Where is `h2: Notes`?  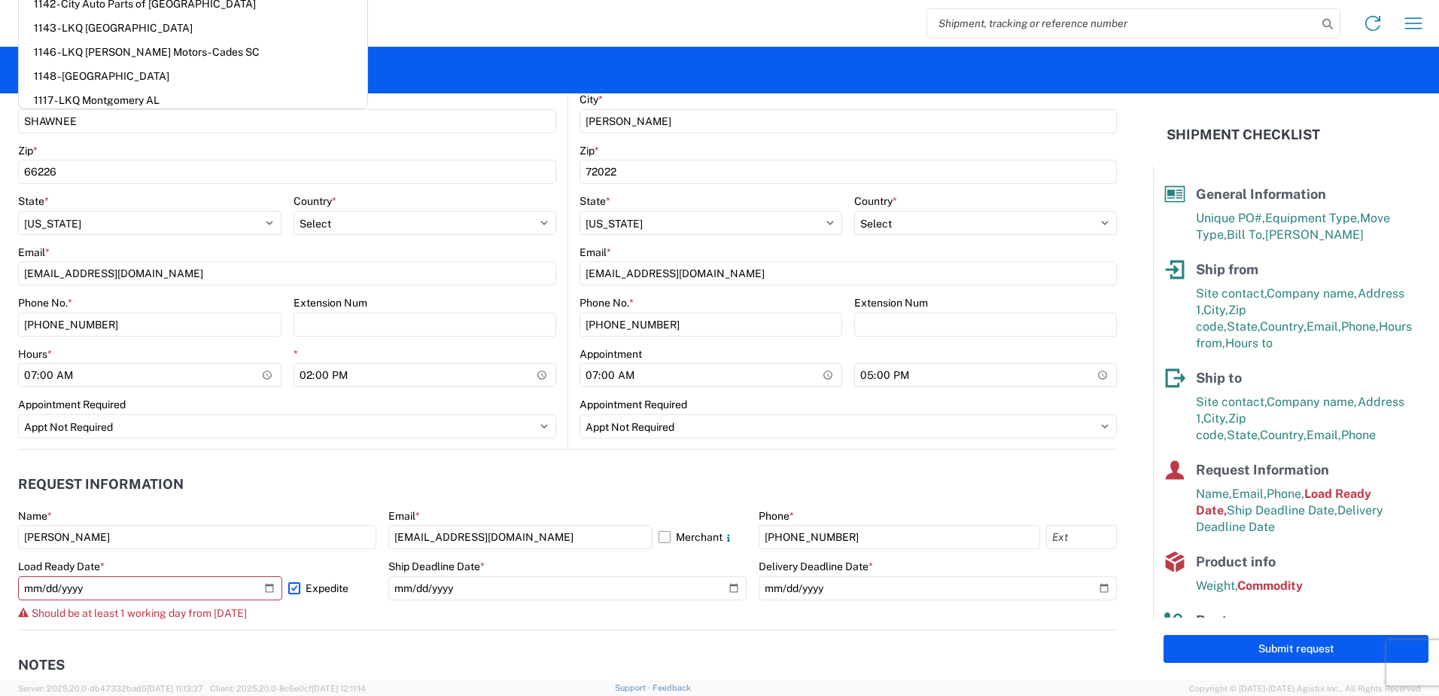 h2: Notes is located at coordinates (41, 665).